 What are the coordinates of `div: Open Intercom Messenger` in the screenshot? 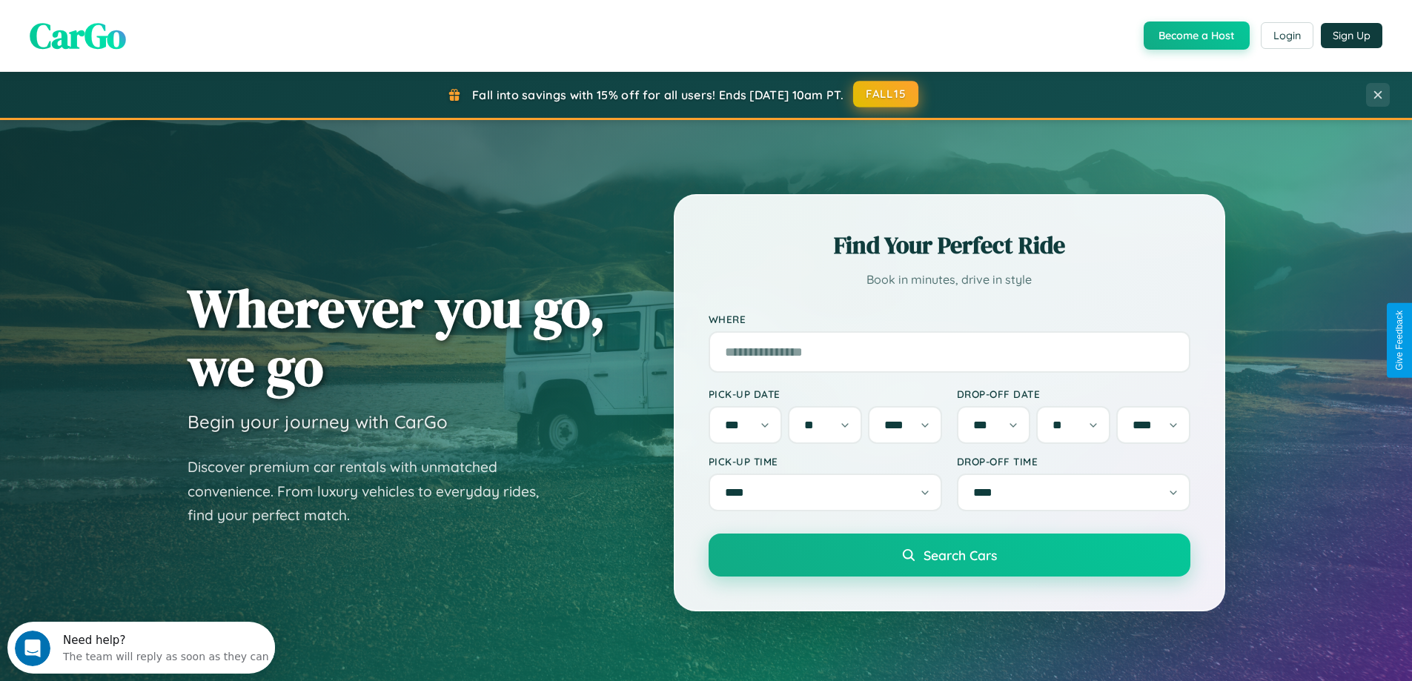 It's located at (141, 26).